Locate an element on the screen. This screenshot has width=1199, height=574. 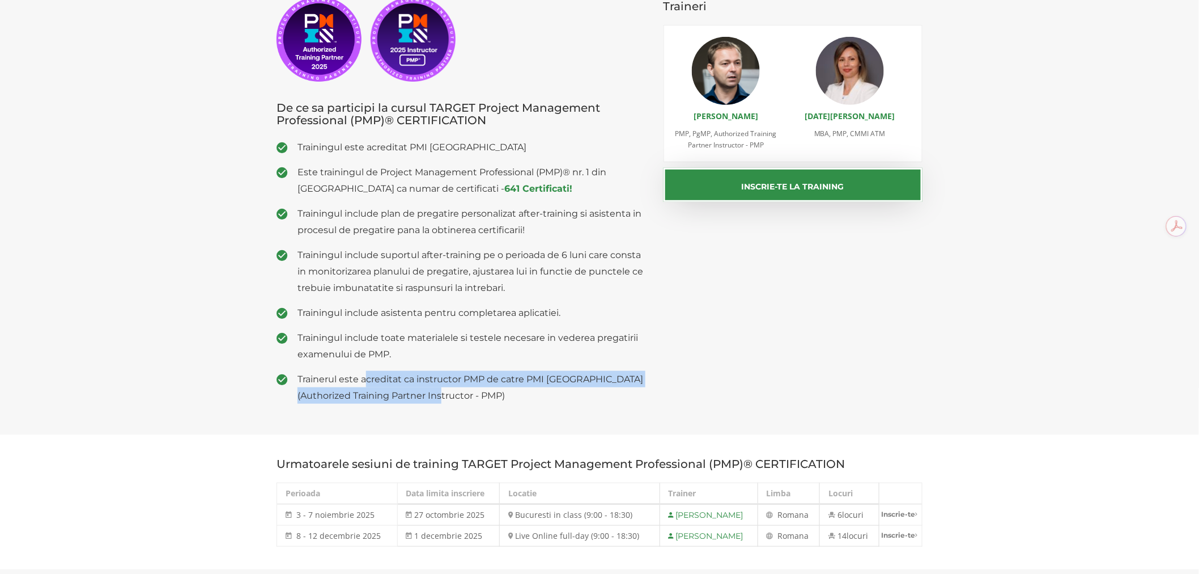
th: Perioada is located at coordinates (337, 494).